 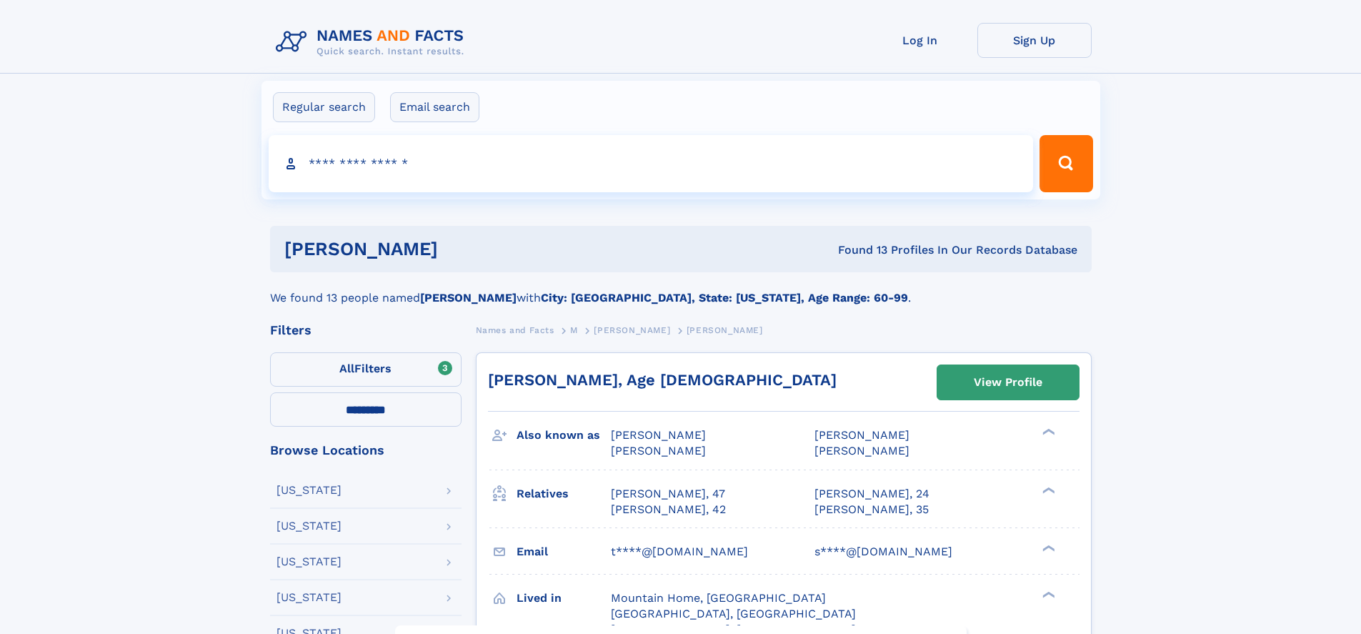 What do you see at coordinates (515, 329) in the screenshot?
I see `a: Names and Facts` at bounding box center [515, 329].